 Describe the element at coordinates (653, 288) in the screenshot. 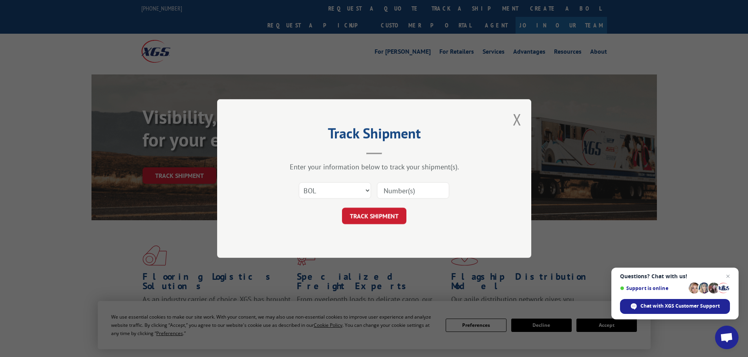

I see `span: Support is online` at that location.